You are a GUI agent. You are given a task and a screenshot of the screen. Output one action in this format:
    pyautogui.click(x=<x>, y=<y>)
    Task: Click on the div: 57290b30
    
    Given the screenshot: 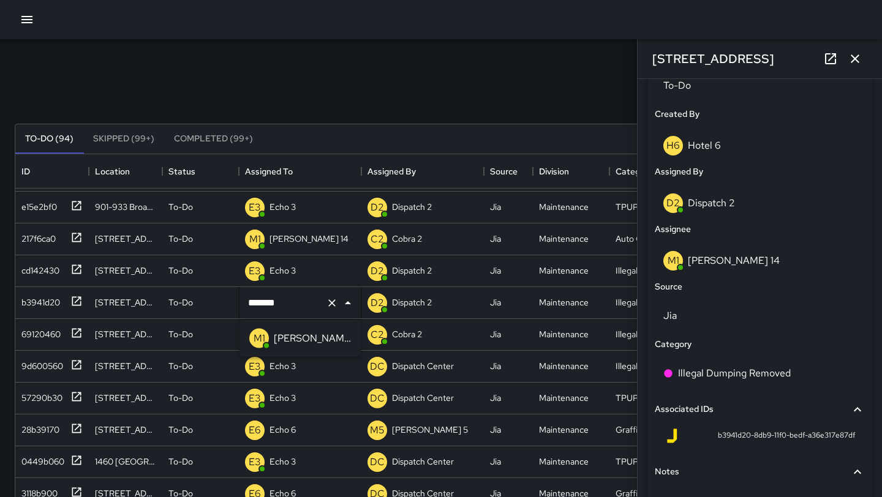 What is the action you would take?
    pyautogui.click(x=39, y=396)
    